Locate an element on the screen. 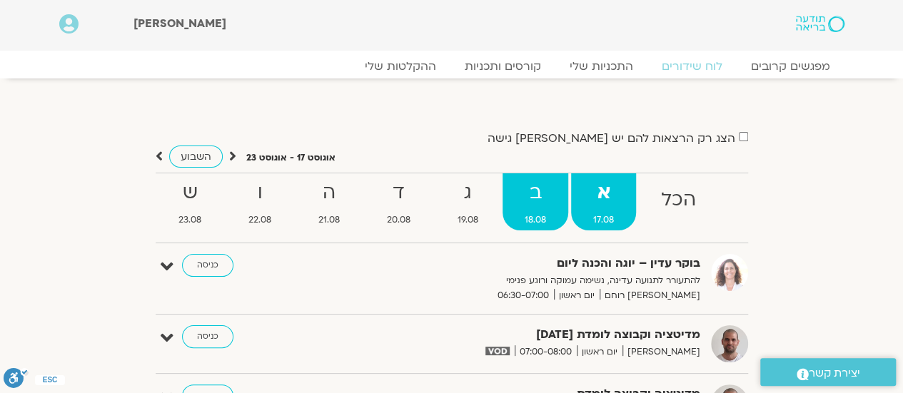 The image size is (903, 393). nav: Menu is located at coordinates (452, 66).